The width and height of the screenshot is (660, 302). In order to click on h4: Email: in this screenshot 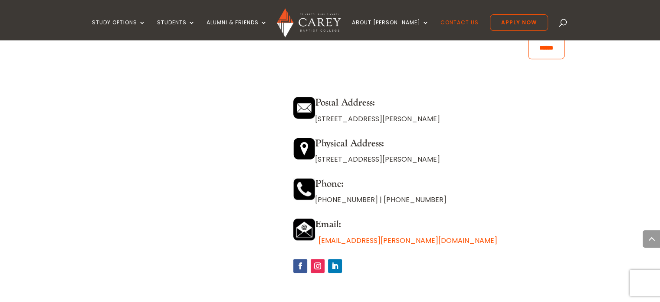, I will do `click(429, 226)`.